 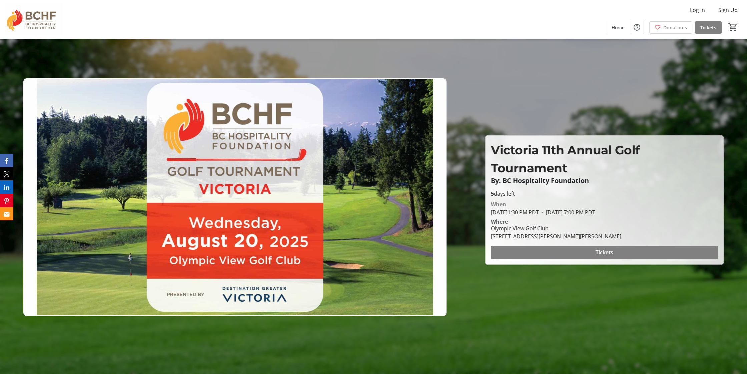 I want to click on div: When, so click(x=499, y=204).